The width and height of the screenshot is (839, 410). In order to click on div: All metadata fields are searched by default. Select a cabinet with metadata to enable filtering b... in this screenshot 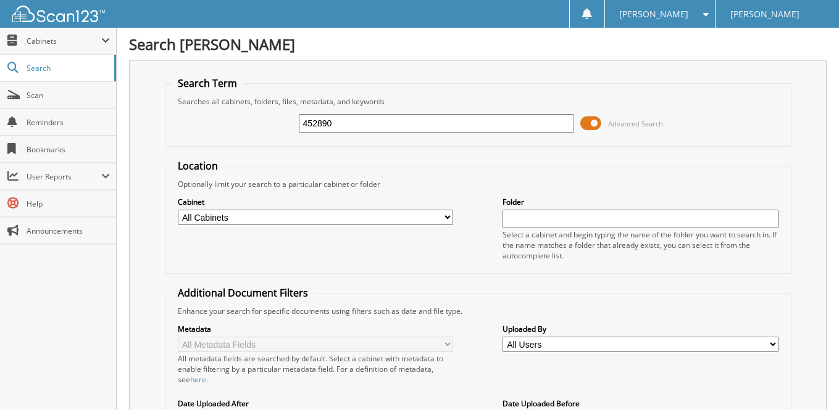, I will do `click(315, 369)`.